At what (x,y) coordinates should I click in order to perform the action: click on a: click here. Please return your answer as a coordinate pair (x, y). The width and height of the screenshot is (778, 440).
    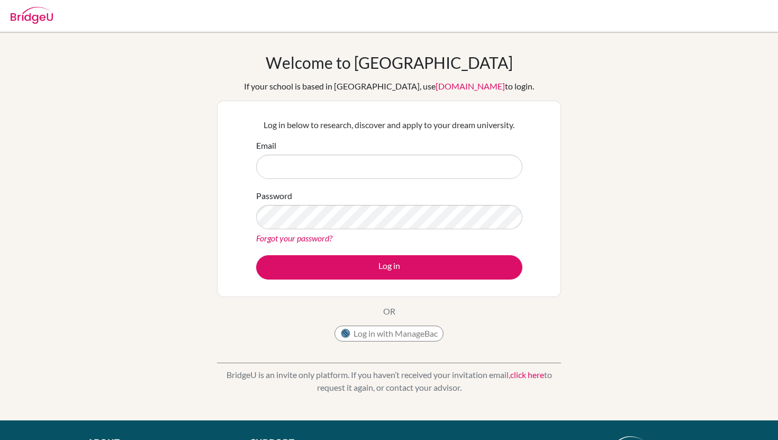
    Looking at the image, I should click on (527, 374).